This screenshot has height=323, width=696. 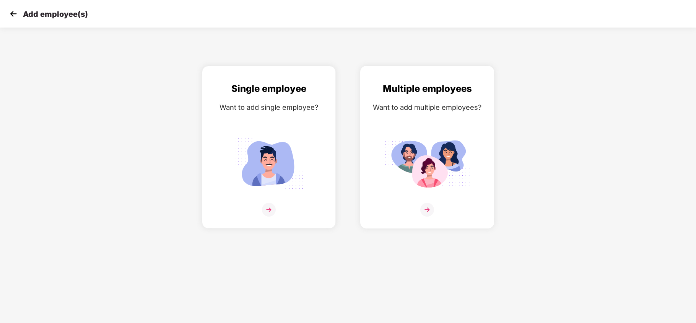 What do you see at coordinates (269, 163) in the screenshot?
I see `img: svg+xml;base64,PHN2ZyB4bWxucz0iaHR0cDovL3d3dy53My5vcmcvMjAwMC9zdmciIGlkPSJTaW5nbGVfZW1wbG95ZWUiIH...` at bounding box center [269, 163].